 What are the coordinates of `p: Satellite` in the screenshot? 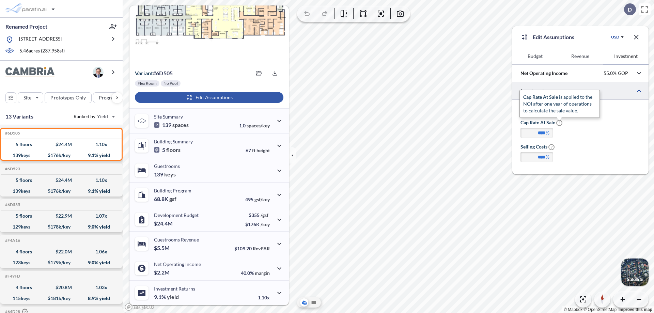 It's located at (634, 279).